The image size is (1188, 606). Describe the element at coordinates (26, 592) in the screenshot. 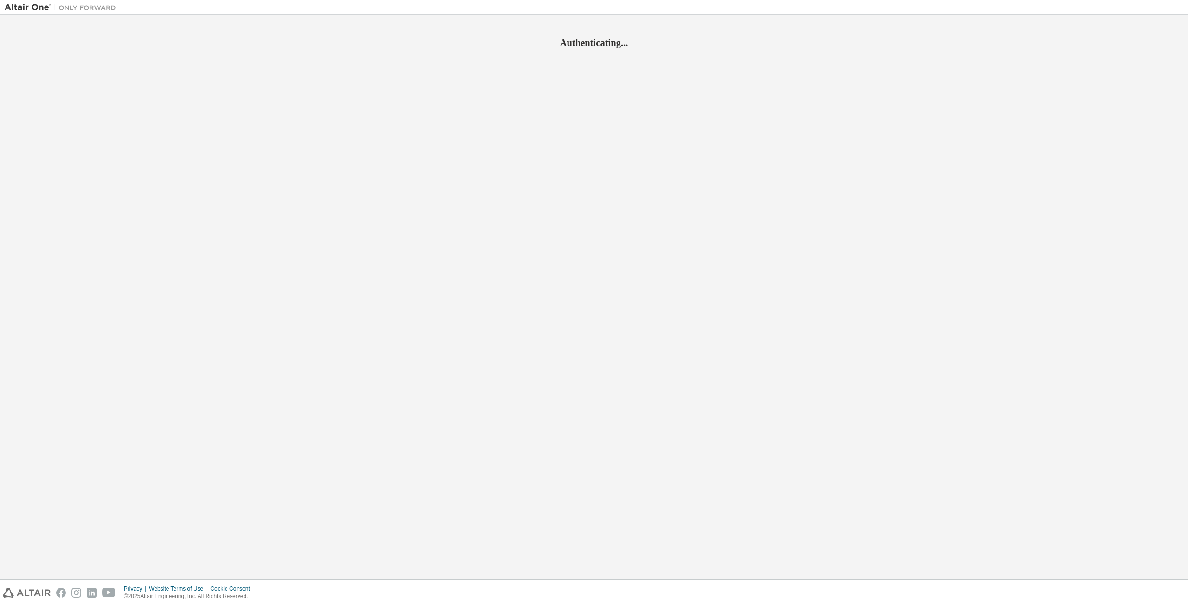

I see `img: altair_logo.svg` at that location.